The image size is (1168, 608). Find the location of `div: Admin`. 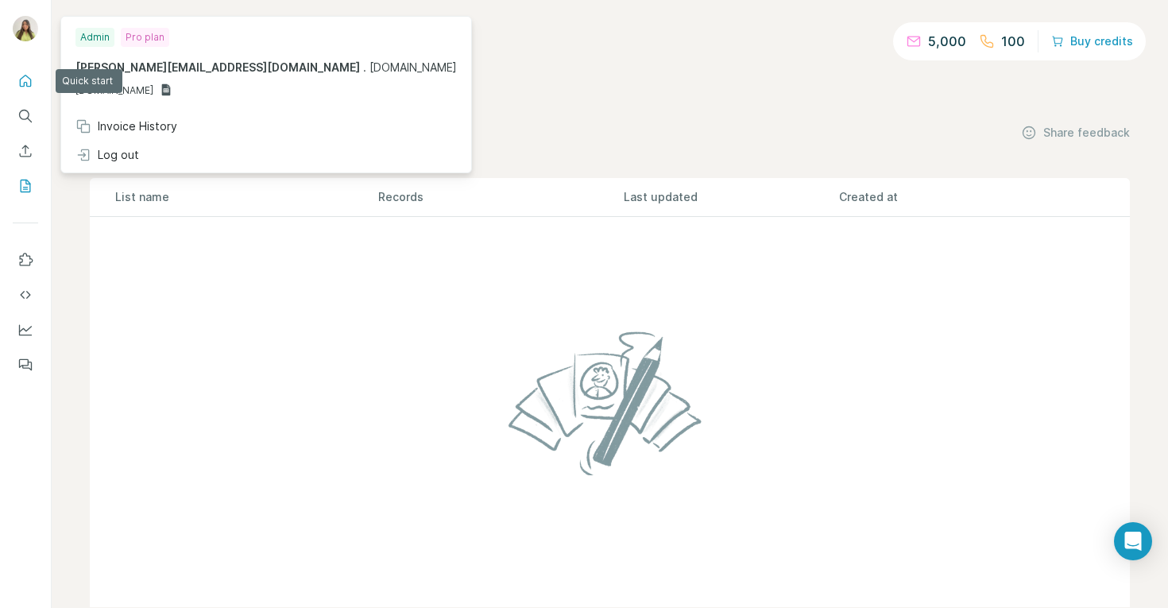

div: Admin is located at coordinates (95, 37).